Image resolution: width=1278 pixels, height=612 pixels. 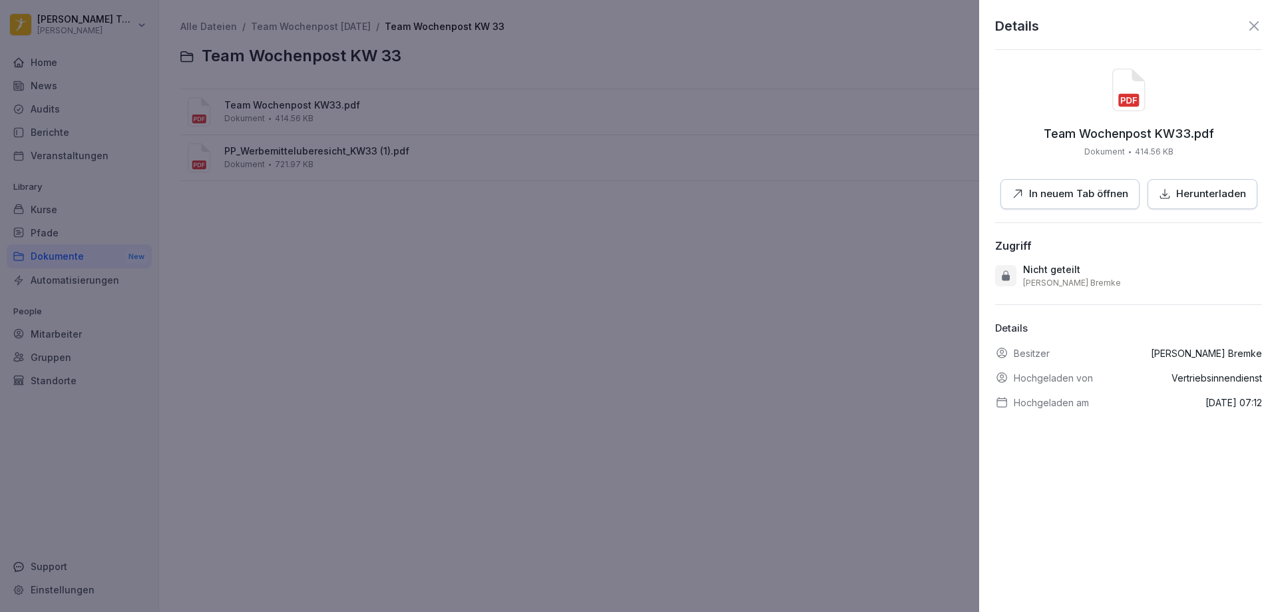 What do you see at coordinates (1013, 246) in the screenshot?
I see `div: Zugriff` at bounding box center [1013, 246].